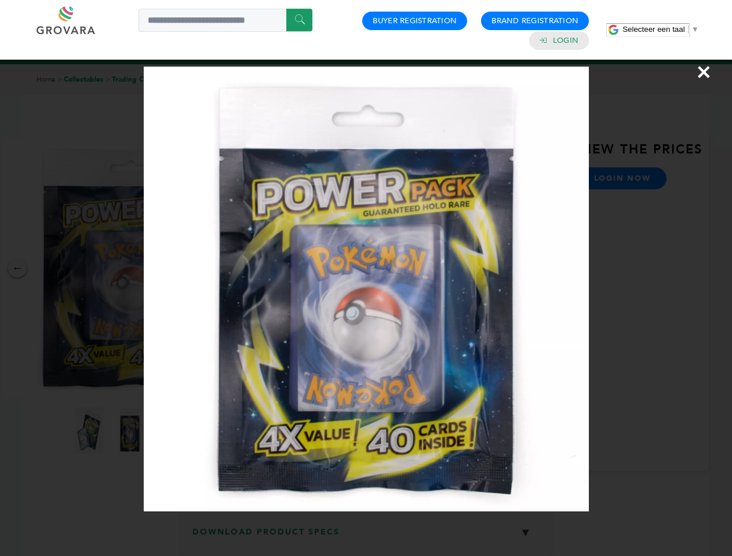 The image size is (732, 556). What do you see at coordinates (661, 29) in the screenshot?
I see `a: Selecteer een taal​` at bounding box center [661, 29].